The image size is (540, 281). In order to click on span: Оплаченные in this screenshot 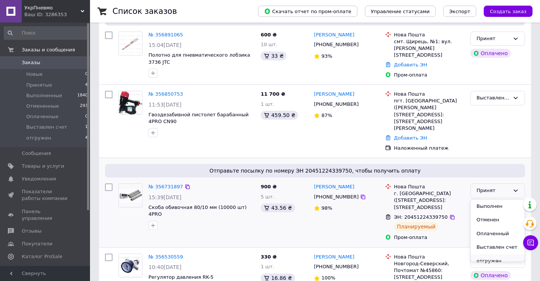, I will do `click(42, 117)`.